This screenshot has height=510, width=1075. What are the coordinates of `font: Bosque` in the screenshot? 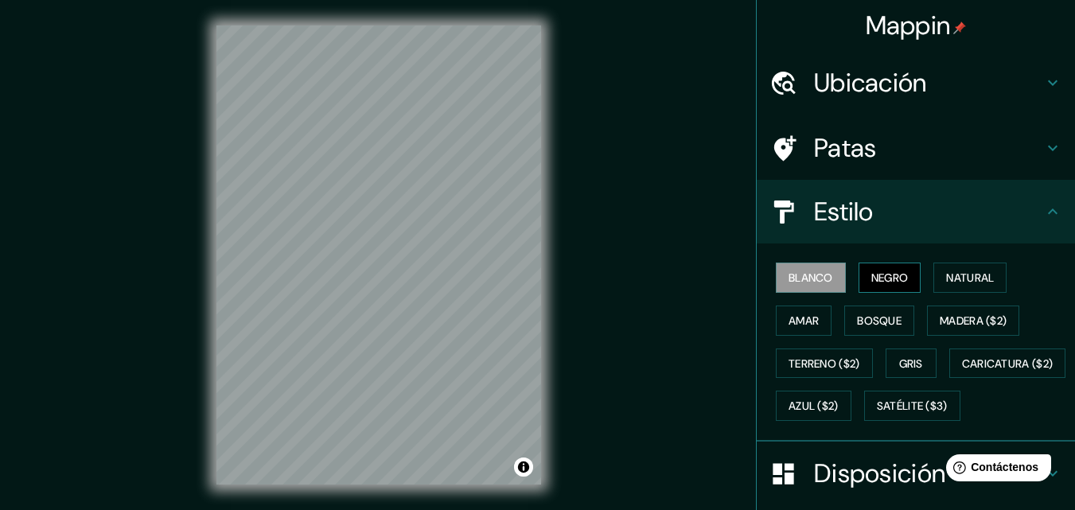 It's located at (880, 321).